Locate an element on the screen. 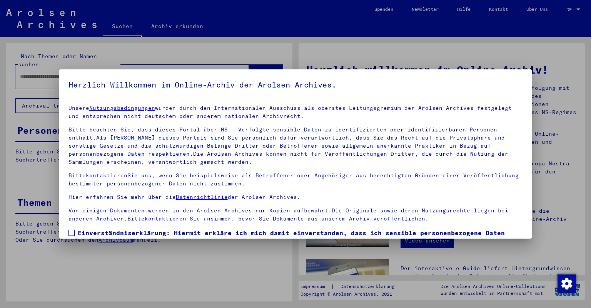 This screenshot has height=308, width=591. p: Von einigen Dokumenten werden in den Arolsen Archives nur Kopien aufbewahrt.Die Originale sowie d... is located at coordinates (296, 214).